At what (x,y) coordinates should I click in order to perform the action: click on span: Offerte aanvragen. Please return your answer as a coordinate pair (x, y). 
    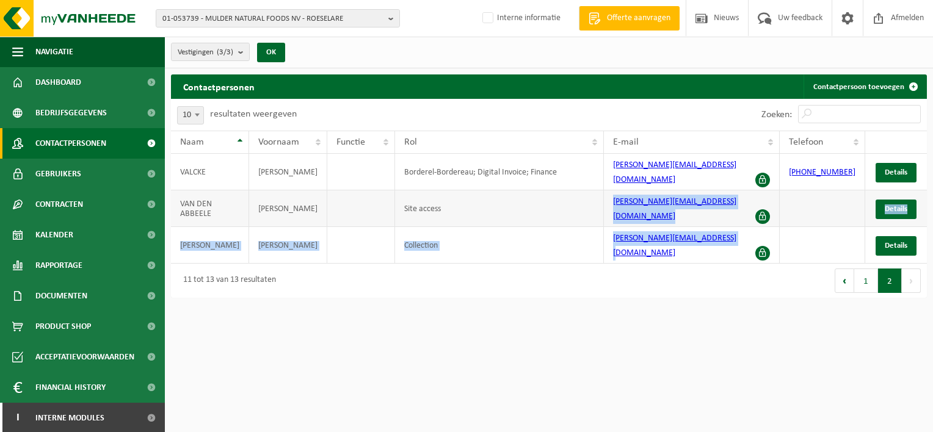
    Looking at the image, I should click on (639, 18).